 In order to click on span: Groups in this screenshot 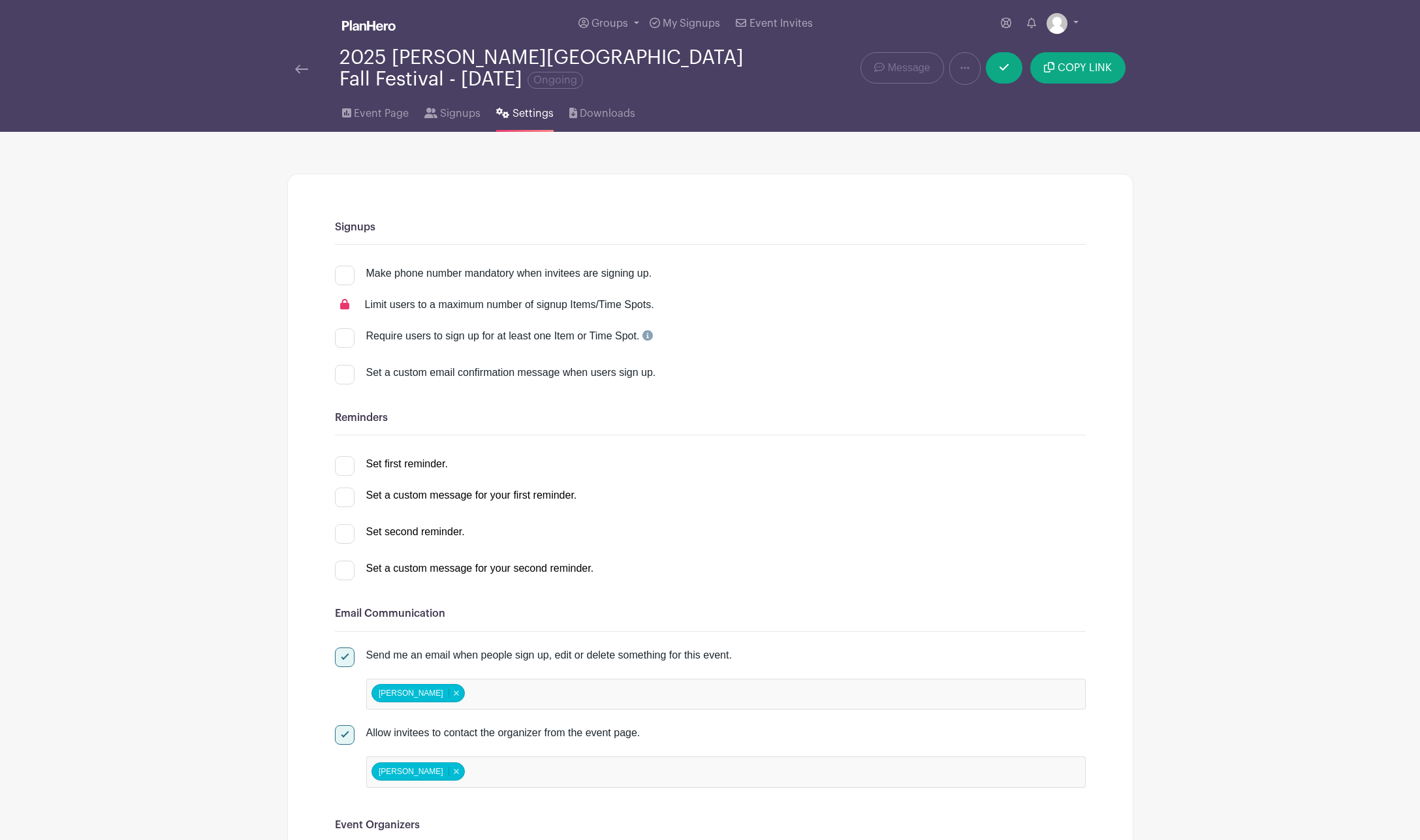, I will do `click(610, 24)`.